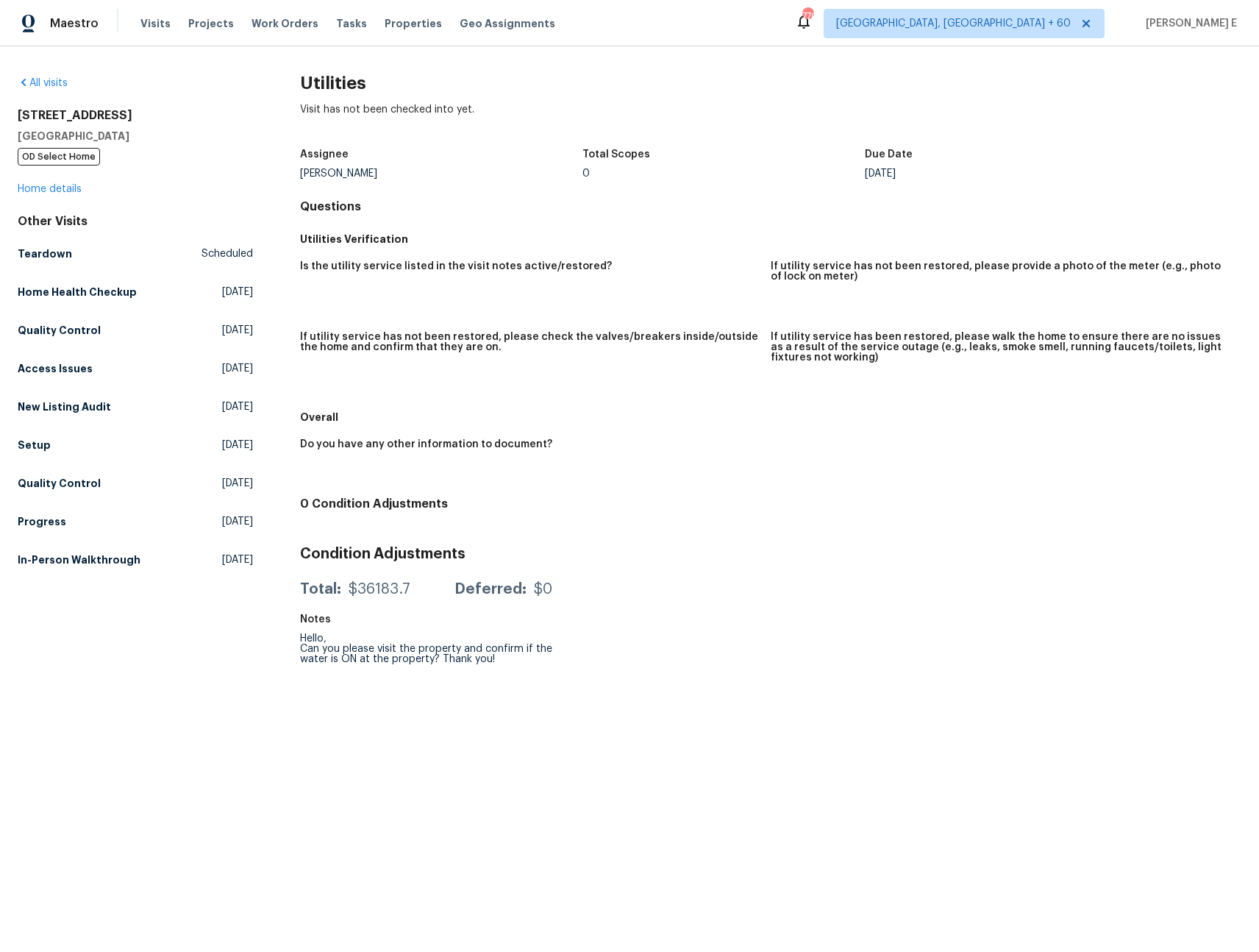 This screenshot has height=952, width=1259. What do you see at coordinates (1000, 347) in the screenshot?
I see `h5: If utility service has been restored, please walk the home to ensure there are no issues as a res...` at bounding box center [1000, 347].